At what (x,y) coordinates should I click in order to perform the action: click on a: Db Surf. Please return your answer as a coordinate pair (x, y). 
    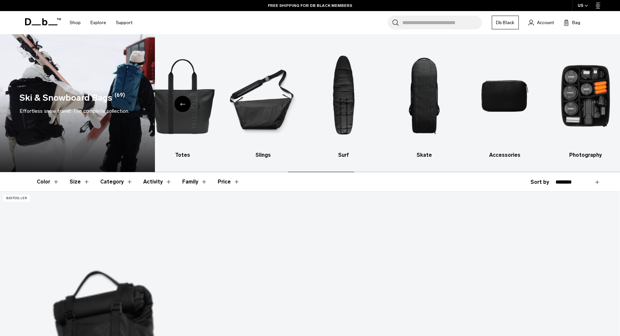
    Looking at the image, I should click on (344, 101).